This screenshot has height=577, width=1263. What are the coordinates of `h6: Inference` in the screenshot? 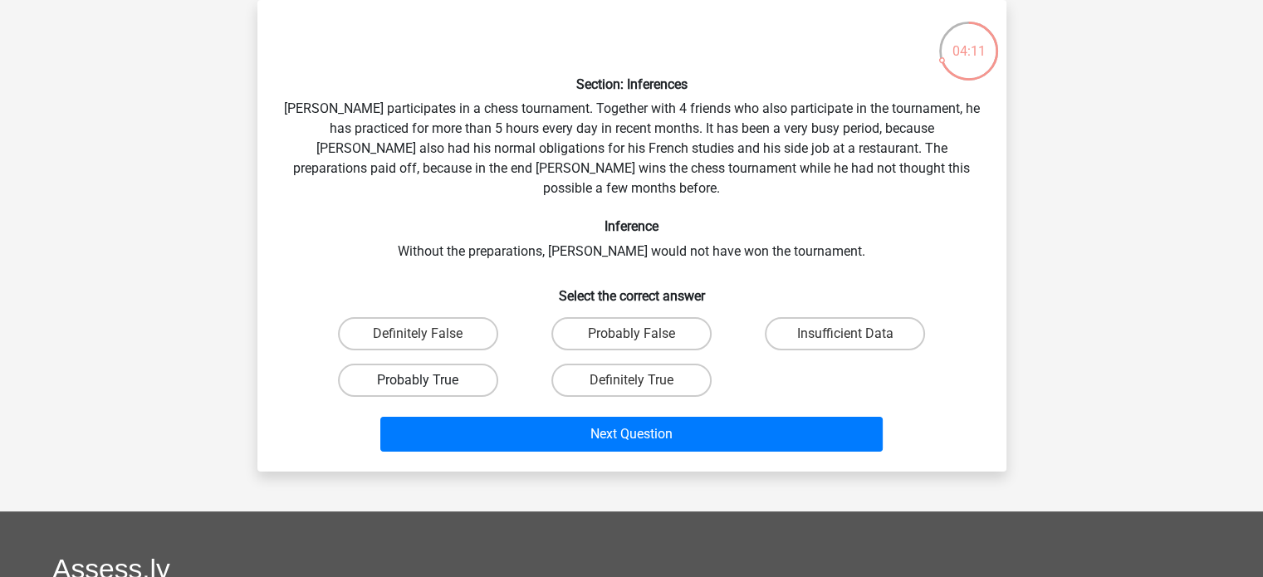 It's located at (632, 226).